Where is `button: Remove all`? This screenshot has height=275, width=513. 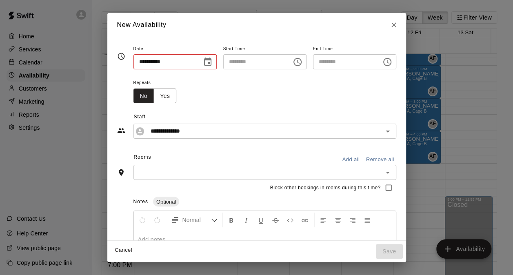 button: Remove all is located at coordinates (380, 160).